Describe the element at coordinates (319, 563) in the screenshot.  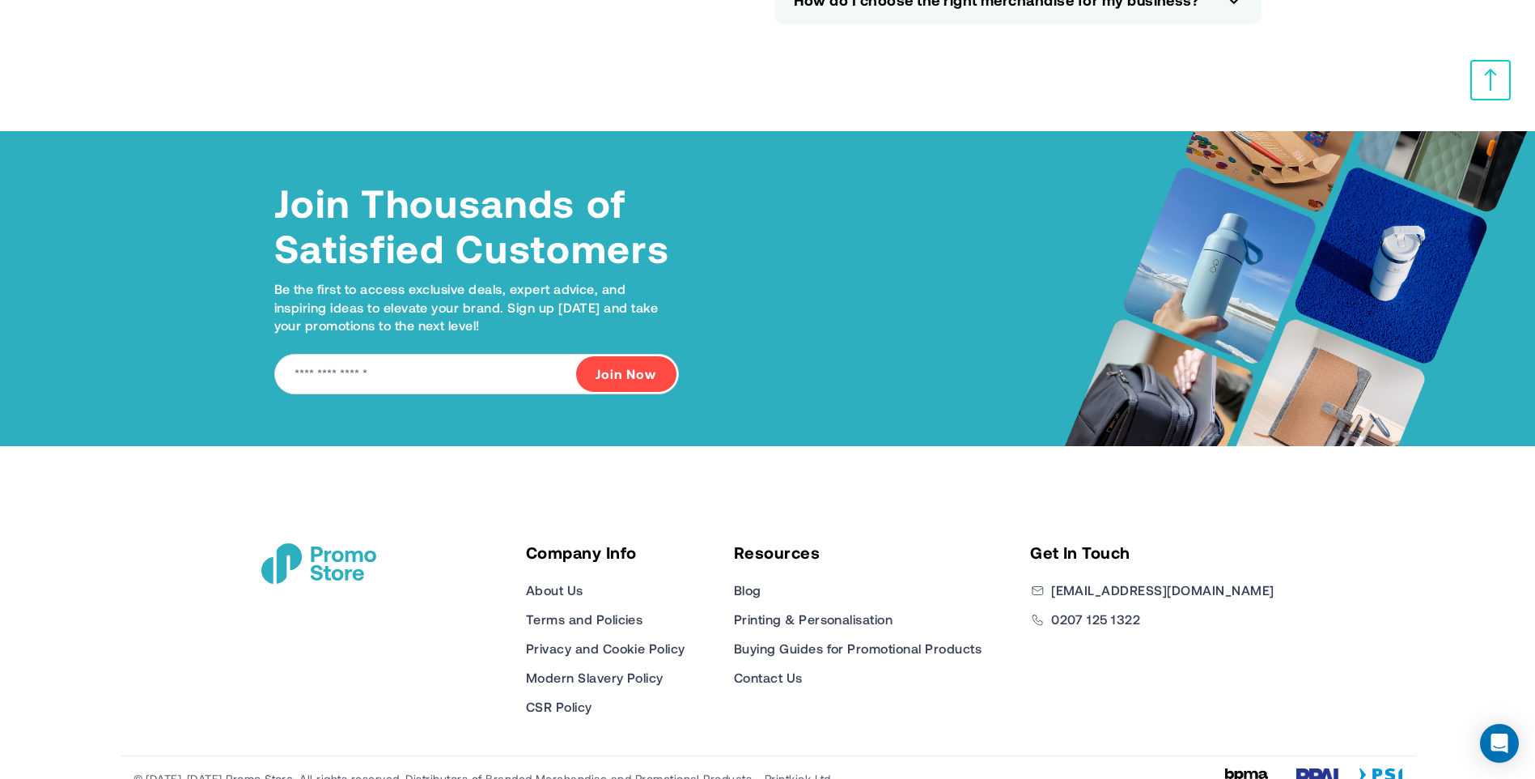
I see `img: Promotional Merchandise` at that location.